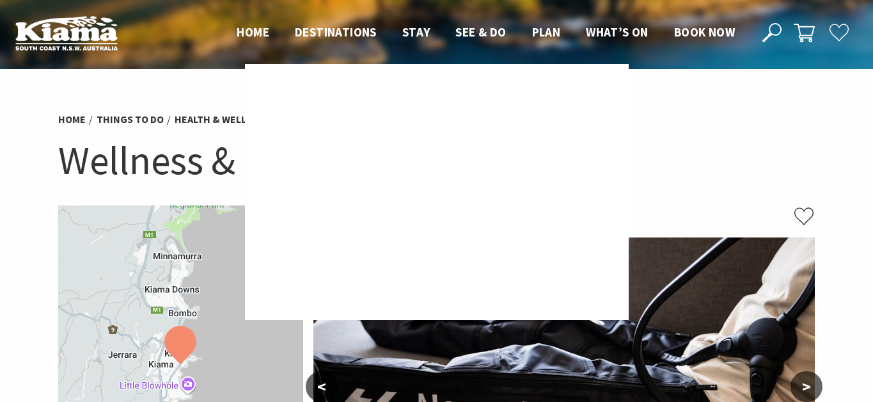 The height and width of the screenshot is (402, 873). What do you see at coordinates (67, 33) in the screenshot?
I see `img: Kiama Logo` at bounding box center [67, 33].